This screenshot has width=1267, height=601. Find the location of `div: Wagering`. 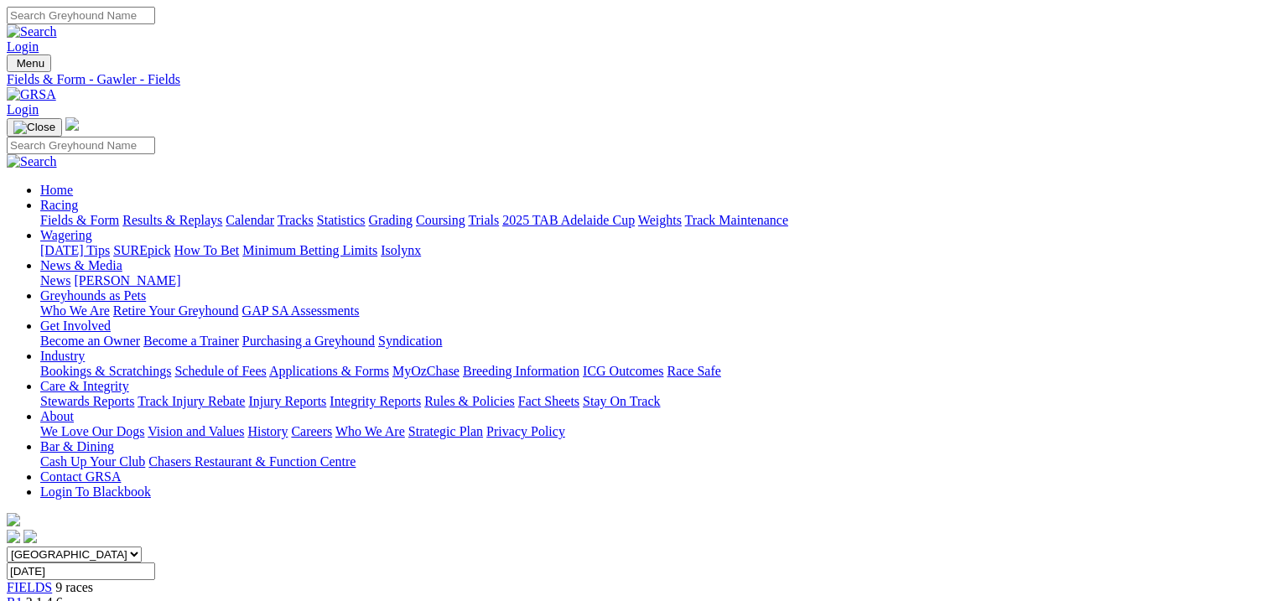

div: Wagering is located at coordinates (650, 251).